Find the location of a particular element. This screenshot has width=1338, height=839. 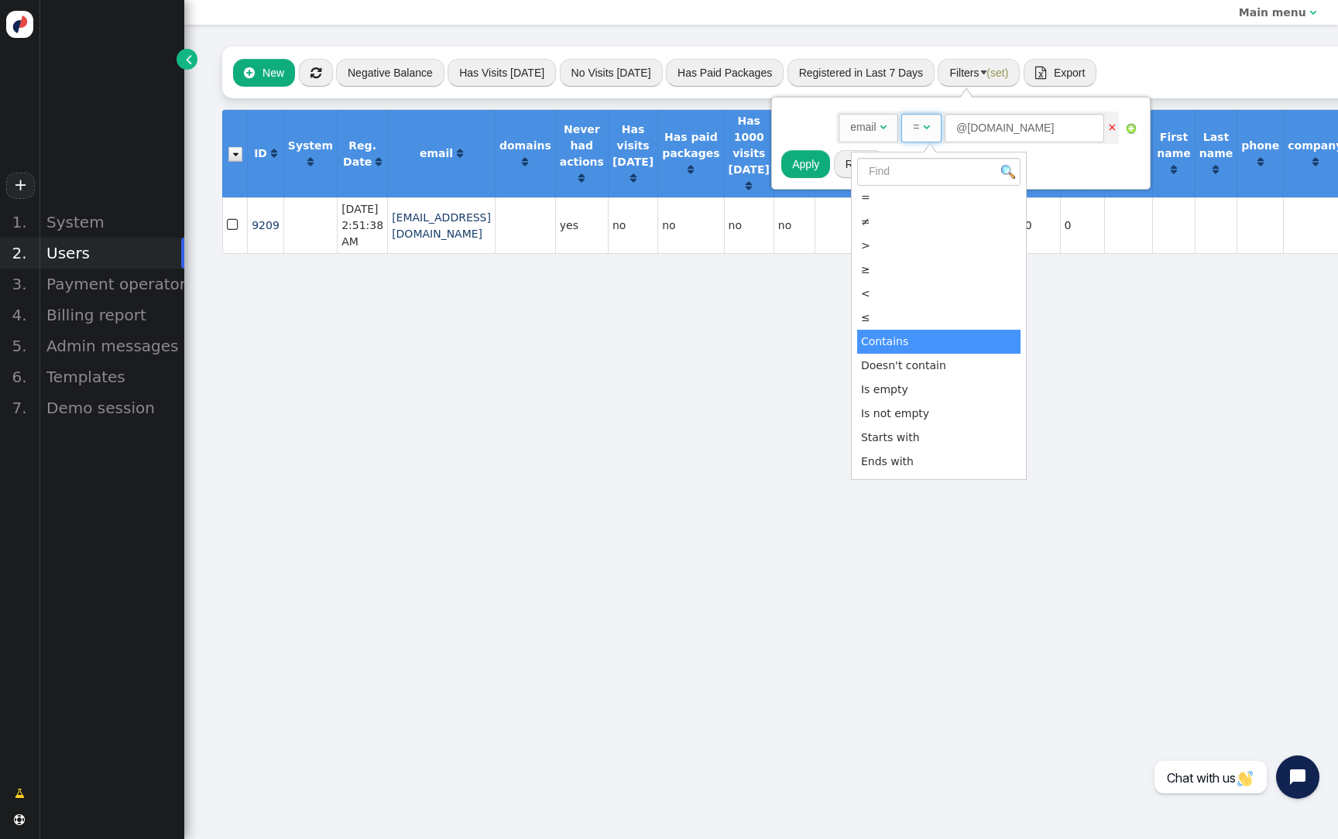

b: ID is located at coordinates (260, 153).